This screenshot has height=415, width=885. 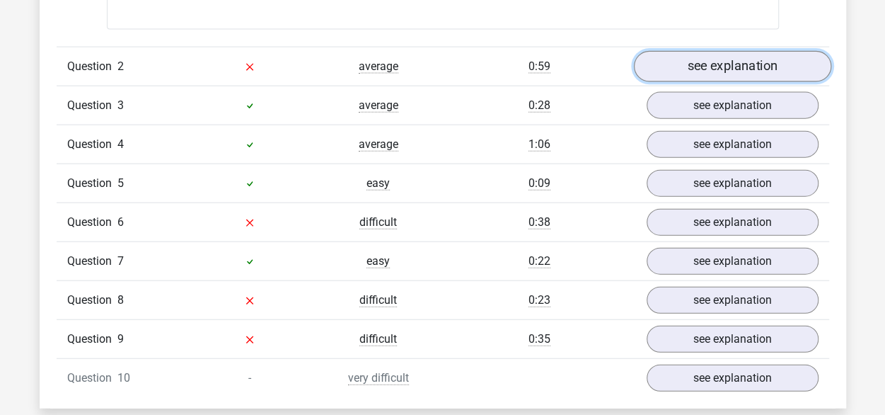 I want to click on span: 0:09, so click(x=539, y=183).